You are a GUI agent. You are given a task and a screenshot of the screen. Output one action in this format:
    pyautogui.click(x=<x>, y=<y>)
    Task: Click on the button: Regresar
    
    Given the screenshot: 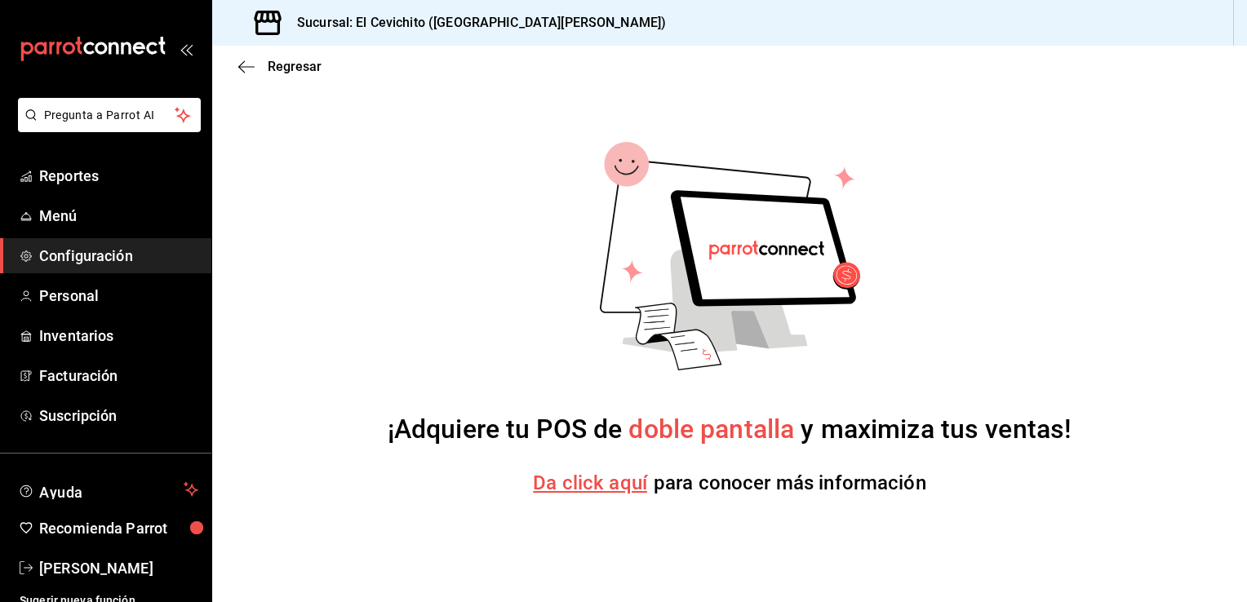 What is the action you would take?
    pyautogui.click(x=280, y=66)
    